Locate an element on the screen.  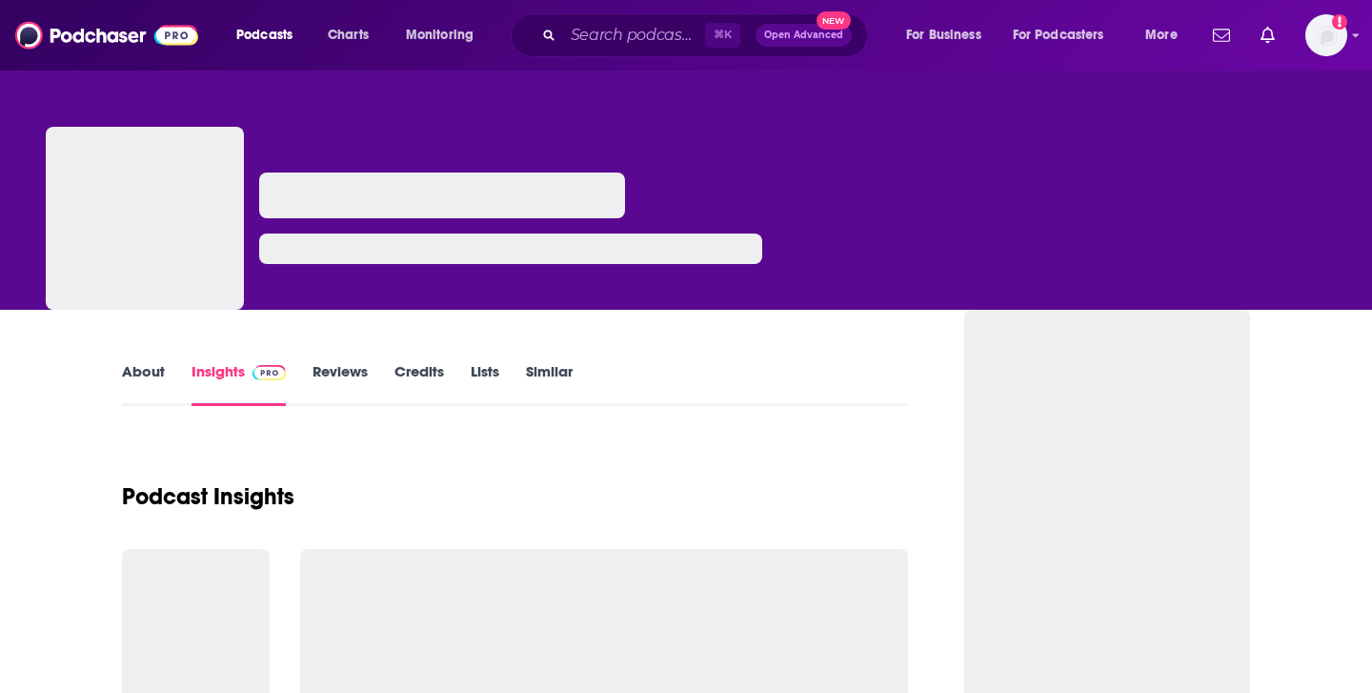
span: ⌘ K is located at coordinates (722, 35).